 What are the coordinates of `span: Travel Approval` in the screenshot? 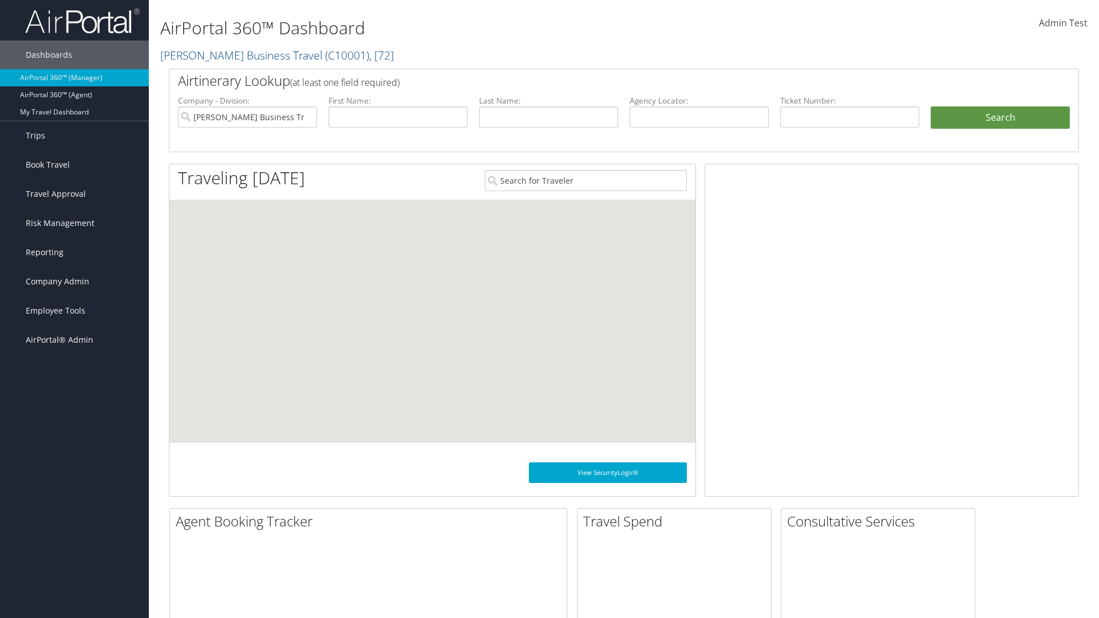 It's located at (56, 194).